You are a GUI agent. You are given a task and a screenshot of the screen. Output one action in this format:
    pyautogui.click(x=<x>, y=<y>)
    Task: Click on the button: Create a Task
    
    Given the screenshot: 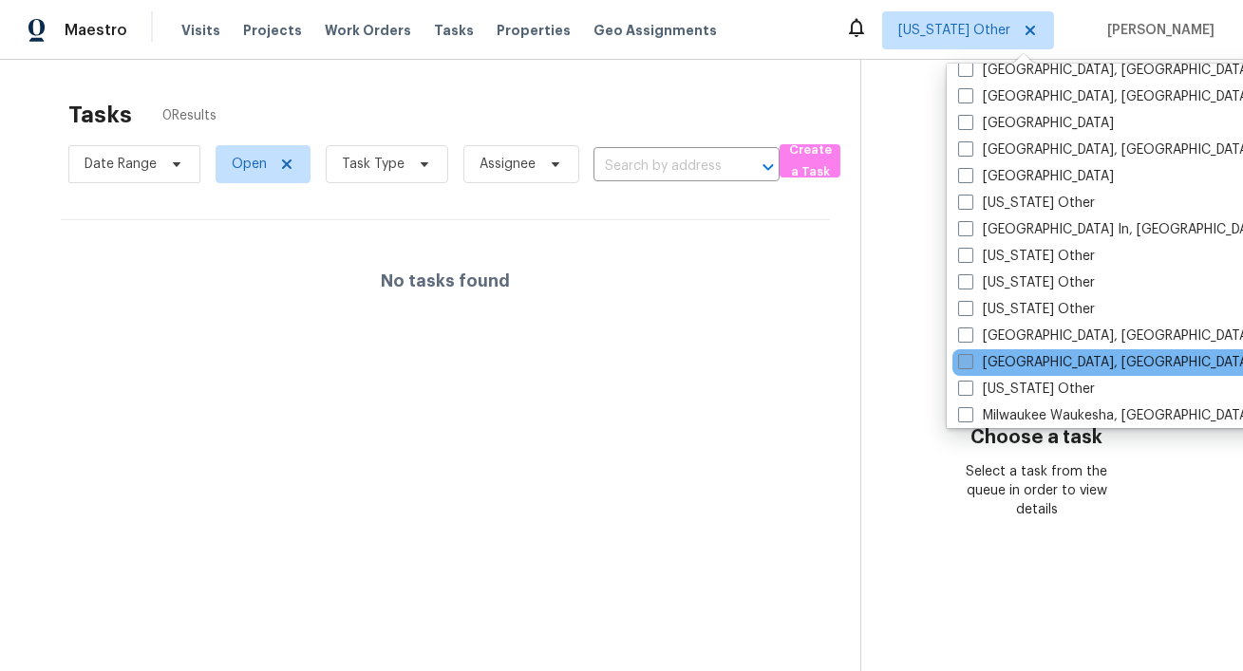 What is the action you would take?
    pyautogui.click(x=810, y=160)
    